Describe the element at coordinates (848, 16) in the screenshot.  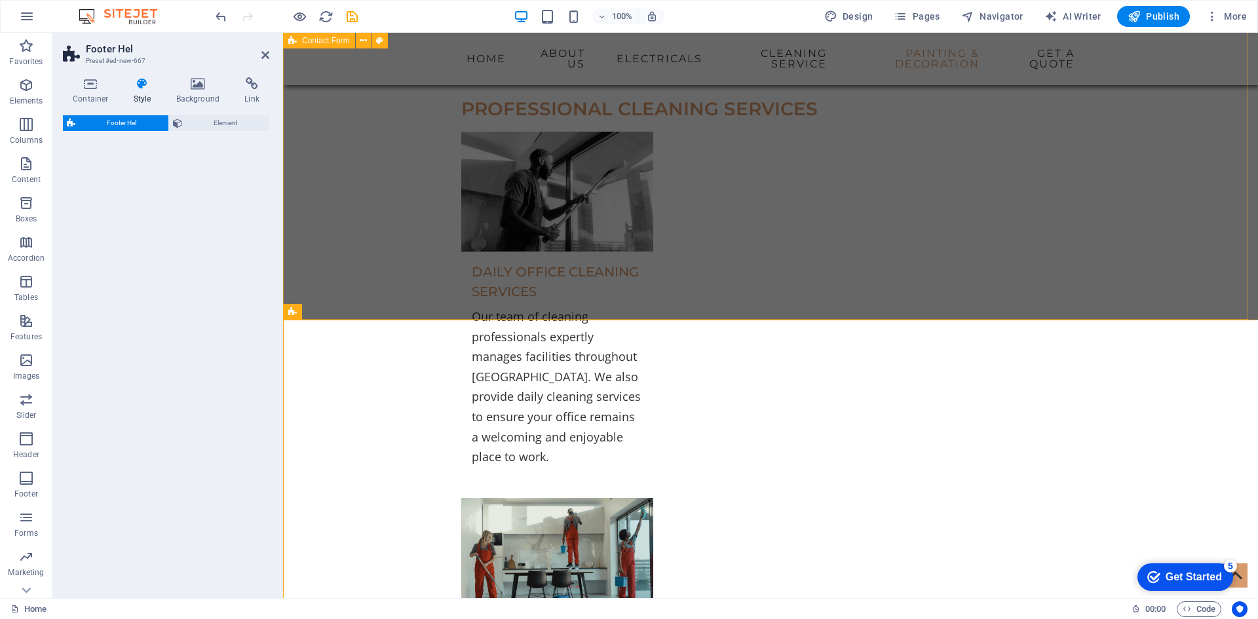
I see `div: Design (Ctrl+Alt+Y)` at that location.